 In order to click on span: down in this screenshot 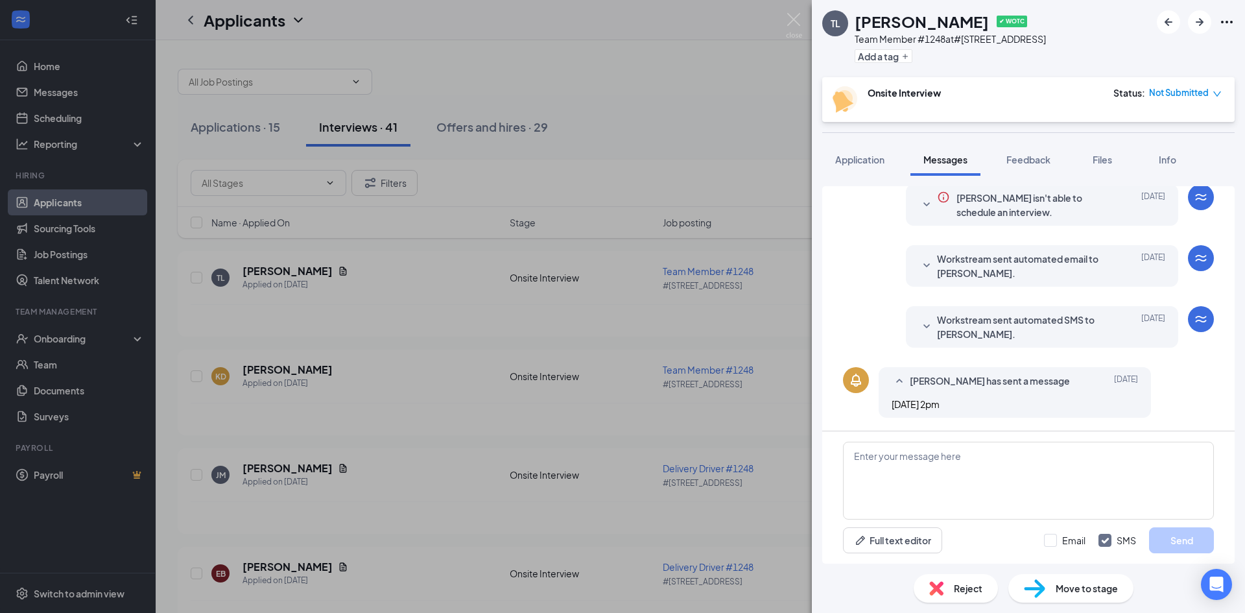, I will do `click(1217, 94)`.